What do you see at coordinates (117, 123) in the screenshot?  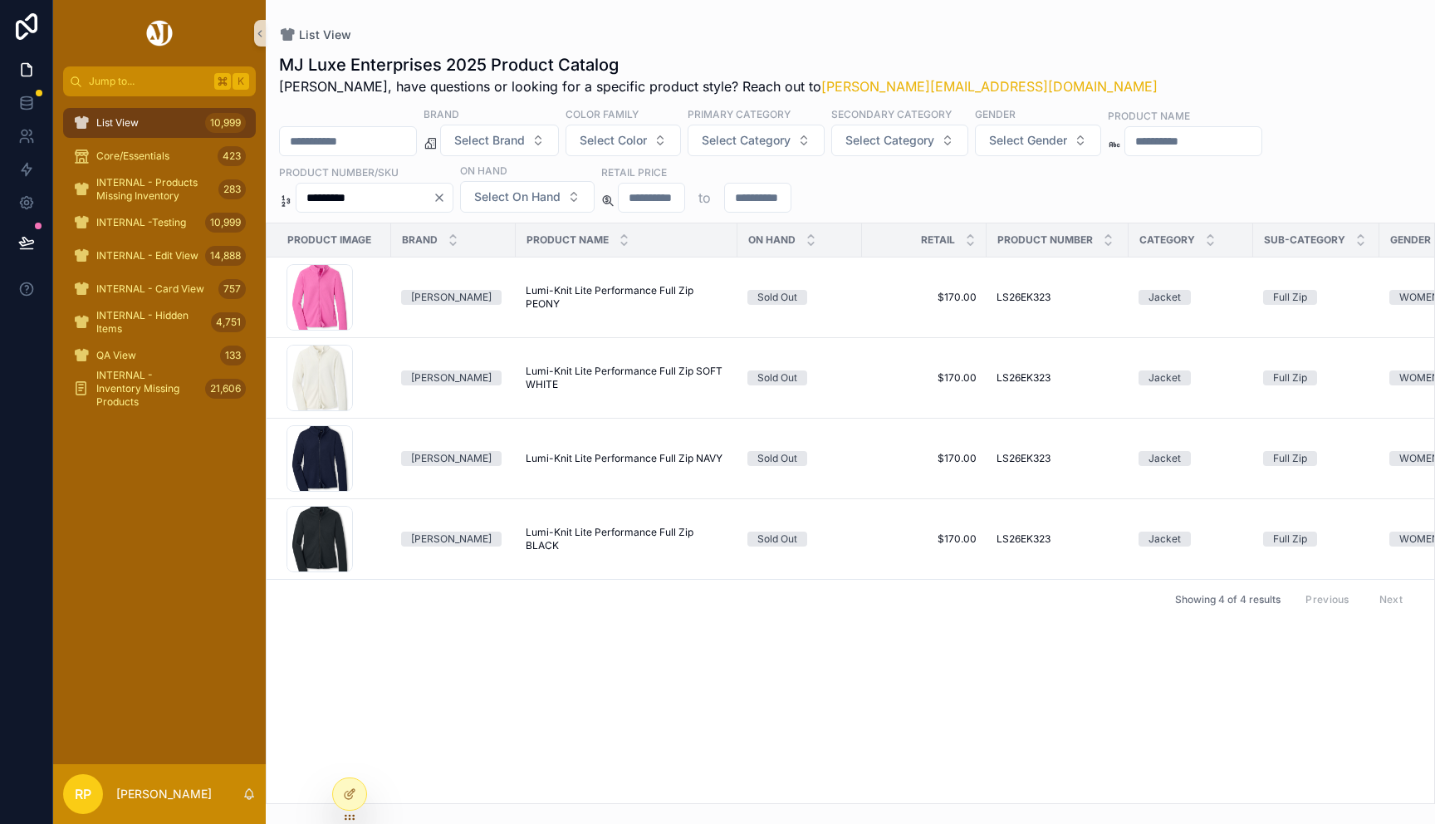 I see `span: List View` at bounding box center [117, 123].